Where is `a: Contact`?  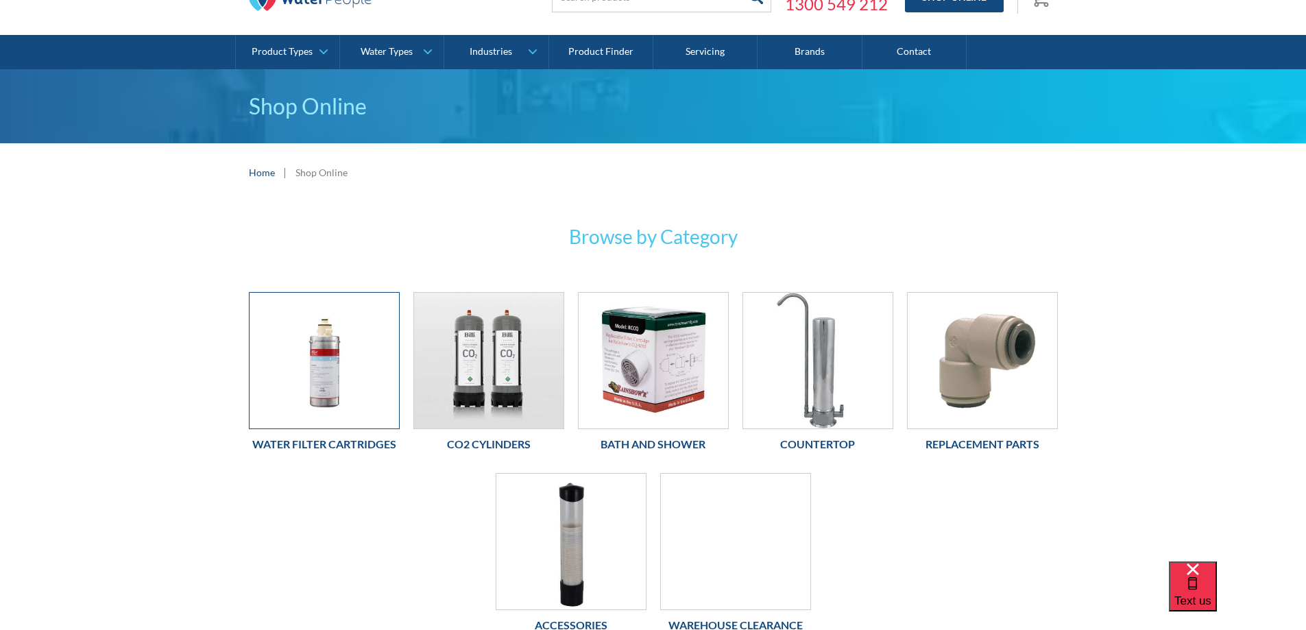
a: Contact is located at coordinates (914, 52).